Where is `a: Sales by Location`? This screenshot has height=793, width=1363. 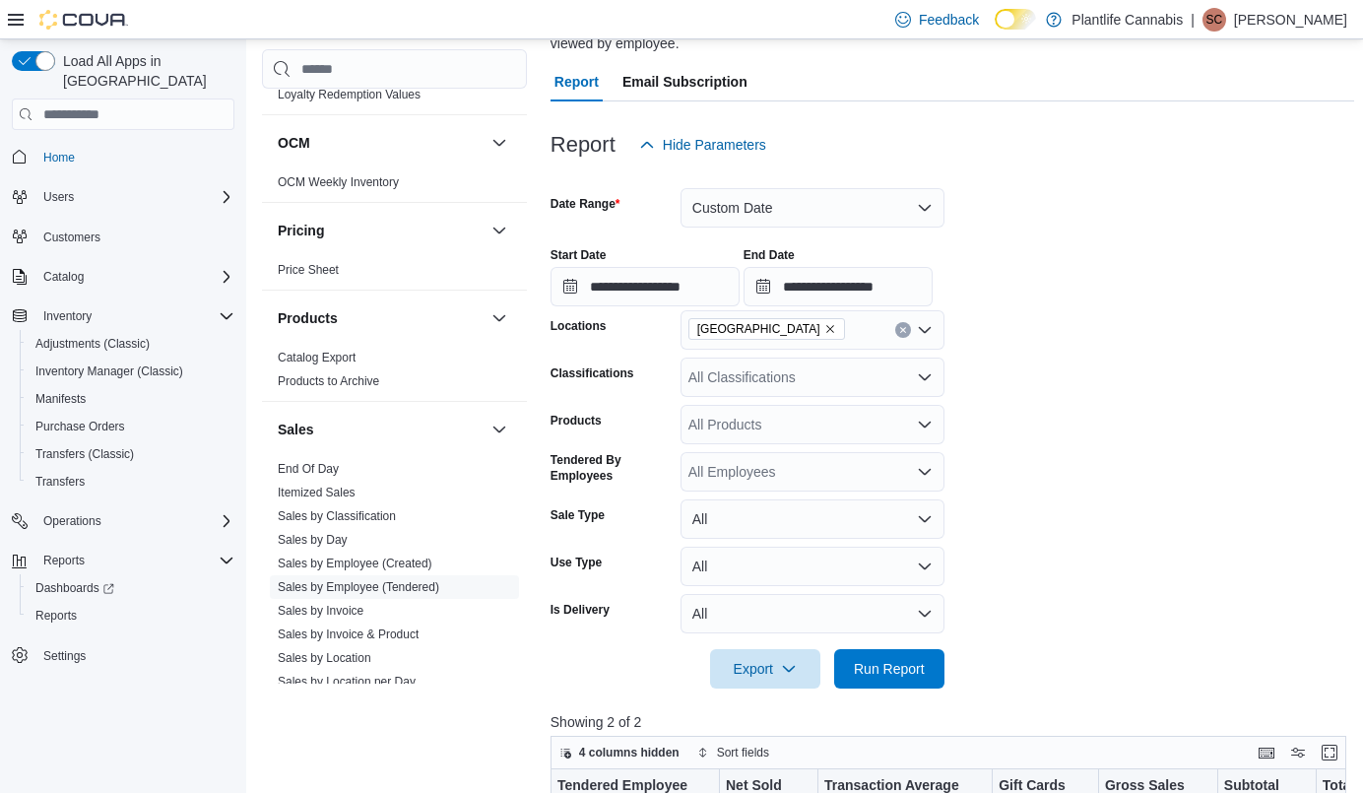
a: Sales by Location is located at coordinates (324, 658).